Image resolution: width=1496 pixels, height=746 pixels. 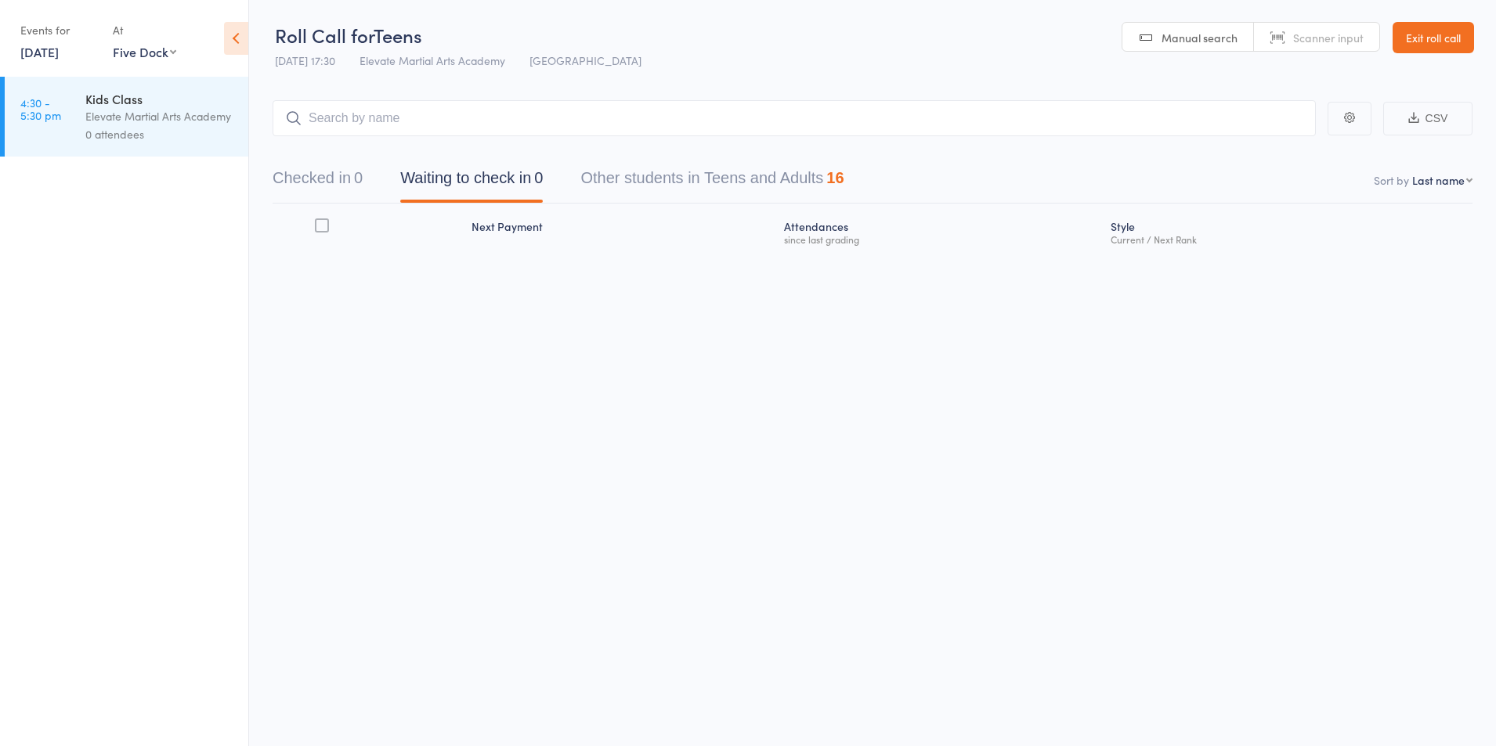 I want to click on button: Waiting to check in0, so click(x=472, y=182).